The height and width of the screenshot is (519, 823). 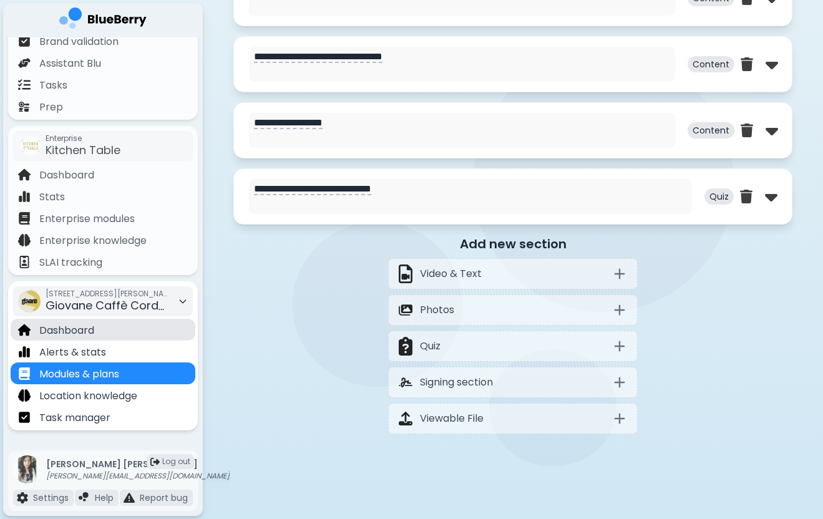 I want to click on p: Photos, so click(x=437, y=310).